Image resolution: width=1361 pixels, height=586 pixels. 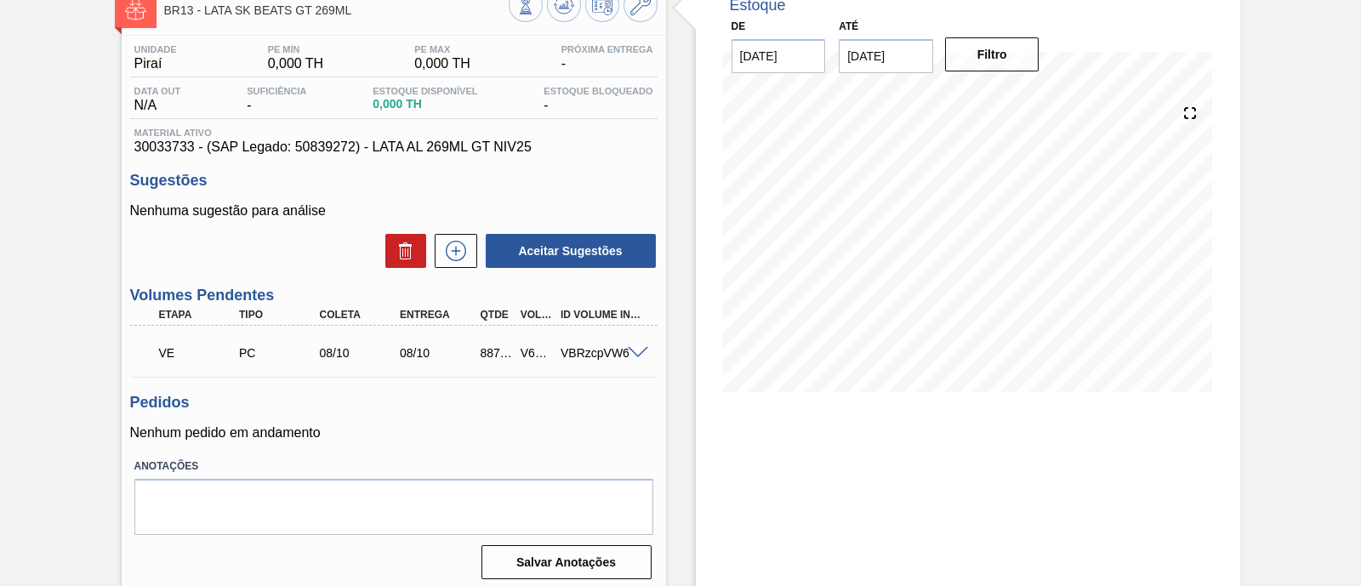 What do you see at coordinates (497, 315) in the screenshot?
I see `div: Qtde` at bounding box center [497, 315].